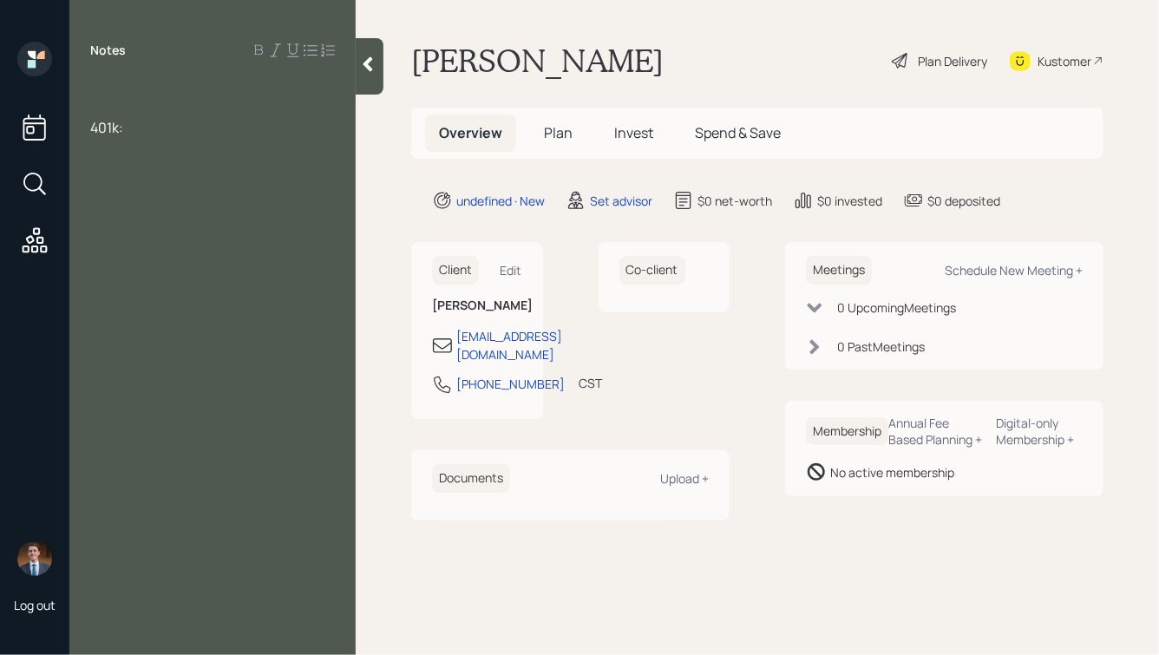  Describe the element at coordinates (880, 346) in the screenshot. I see `div: 0 Past Meeting s` at that location.